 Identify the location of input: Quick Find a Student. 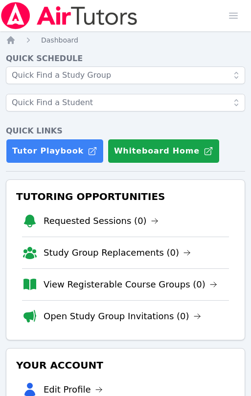
(125, 103).